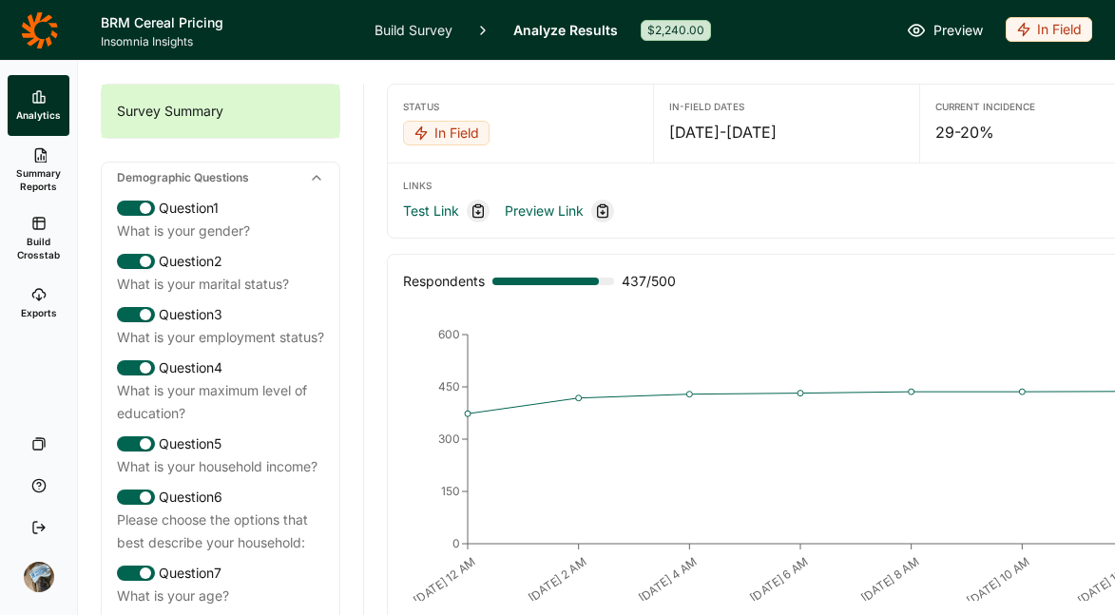  I want to click on span: Summary Reports, so click(38, 180).